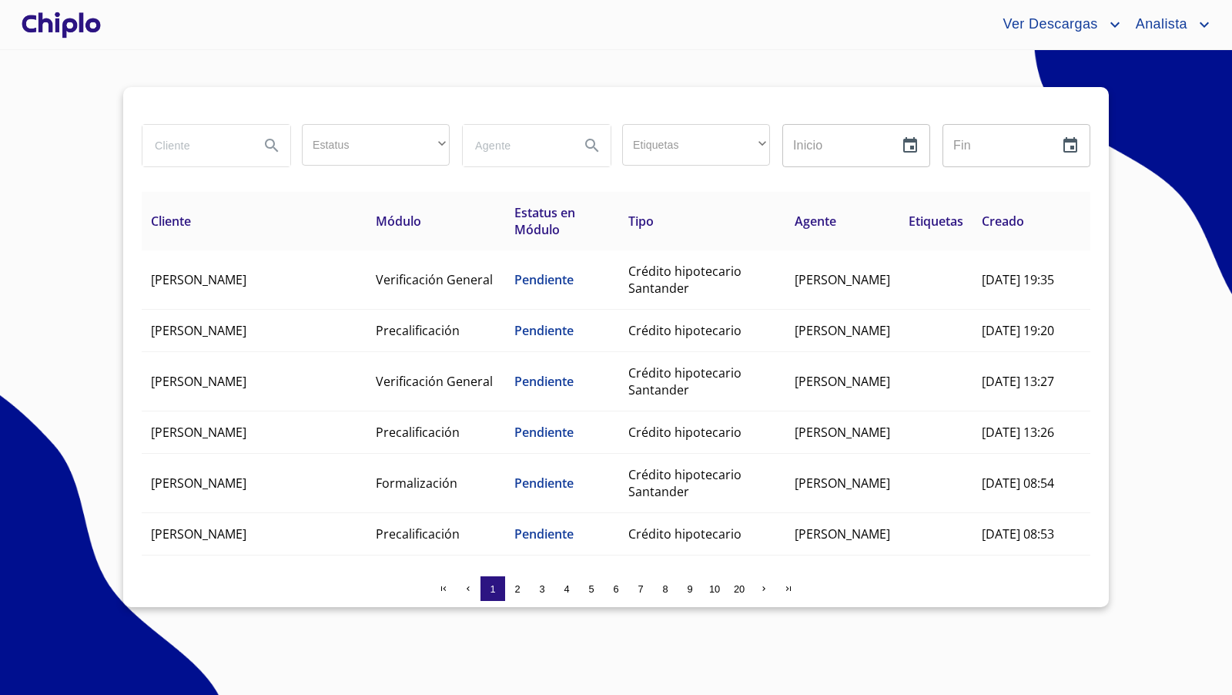 The height and width of the screenshot is (695, 1232). Describe the element at coordinates (566, 588) in the screenshot. I see `span: 4` at that location.